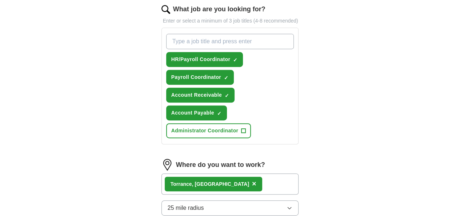 The width and height of the screenshot is (460, 216). I want to click on span: Account Payable, so click(193, 113).